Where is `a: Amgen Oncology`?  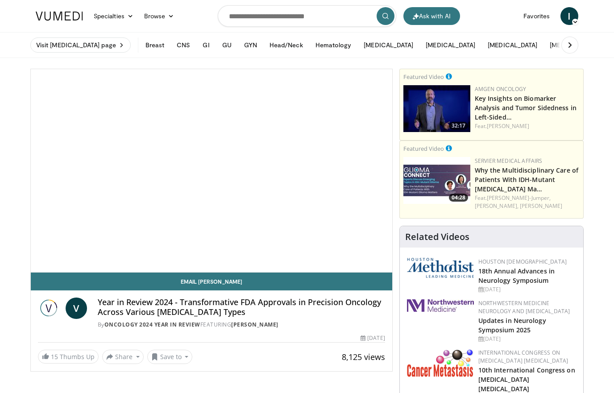
a: Amgen Oncology is located at coordinates (500, 89).